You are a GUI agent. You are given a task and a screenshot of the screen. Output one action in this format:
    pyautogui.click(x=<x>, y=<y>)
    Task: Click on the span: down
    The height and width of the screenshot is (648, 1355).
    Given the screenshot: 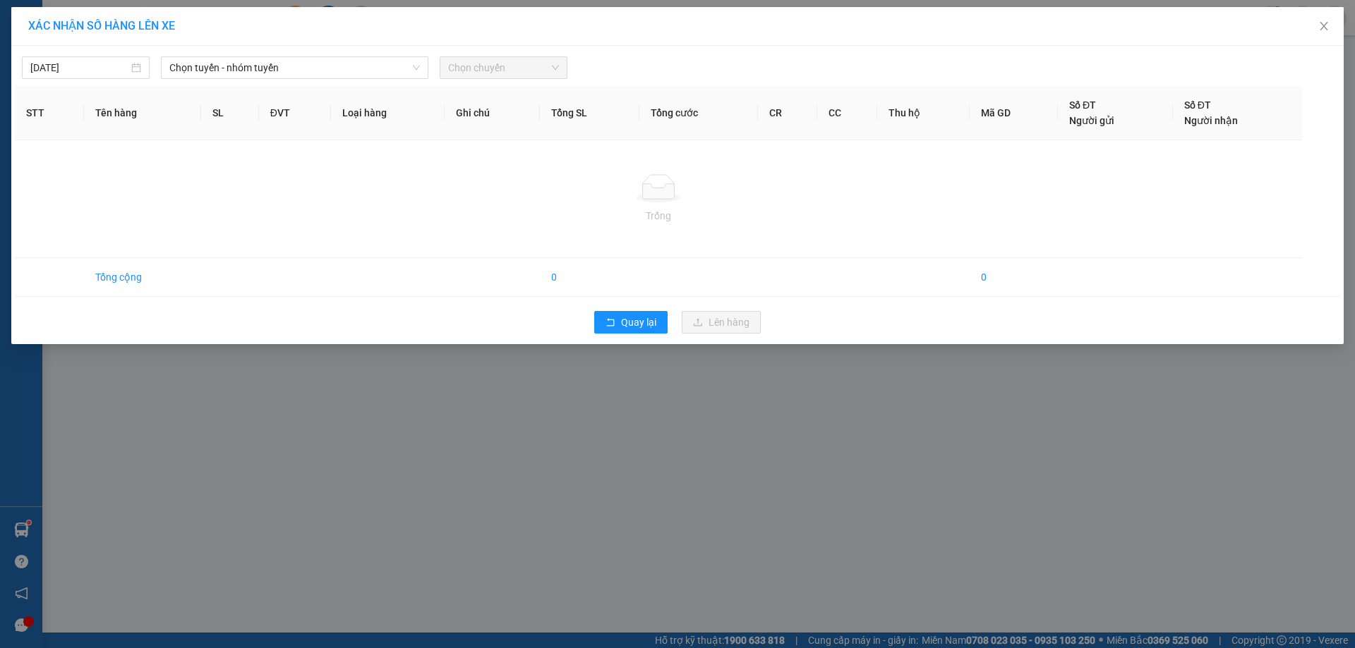 What is the action you would take?
    pyautogui.click(x=416, y=68)
    